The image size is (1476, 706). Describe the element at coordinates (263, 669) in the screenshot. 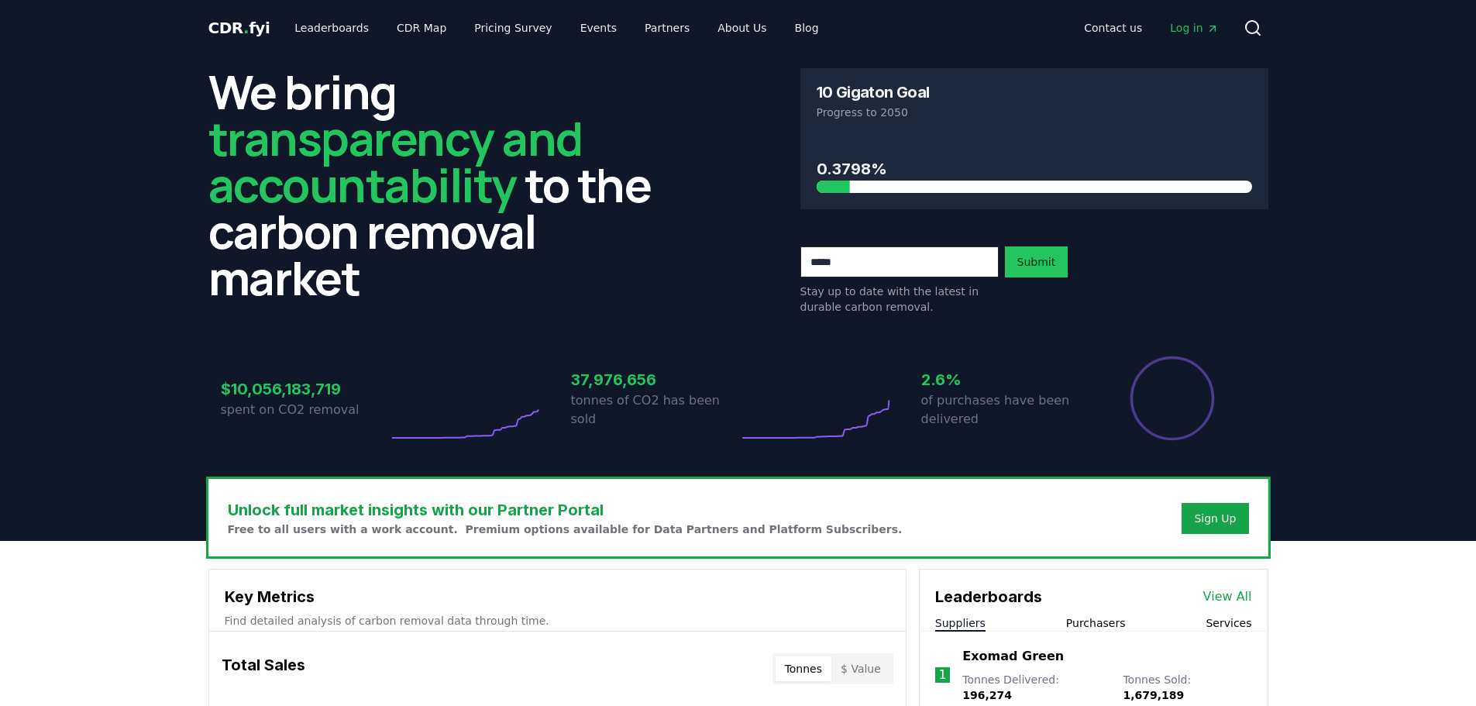

I see `h3: Total Sales` at that location.